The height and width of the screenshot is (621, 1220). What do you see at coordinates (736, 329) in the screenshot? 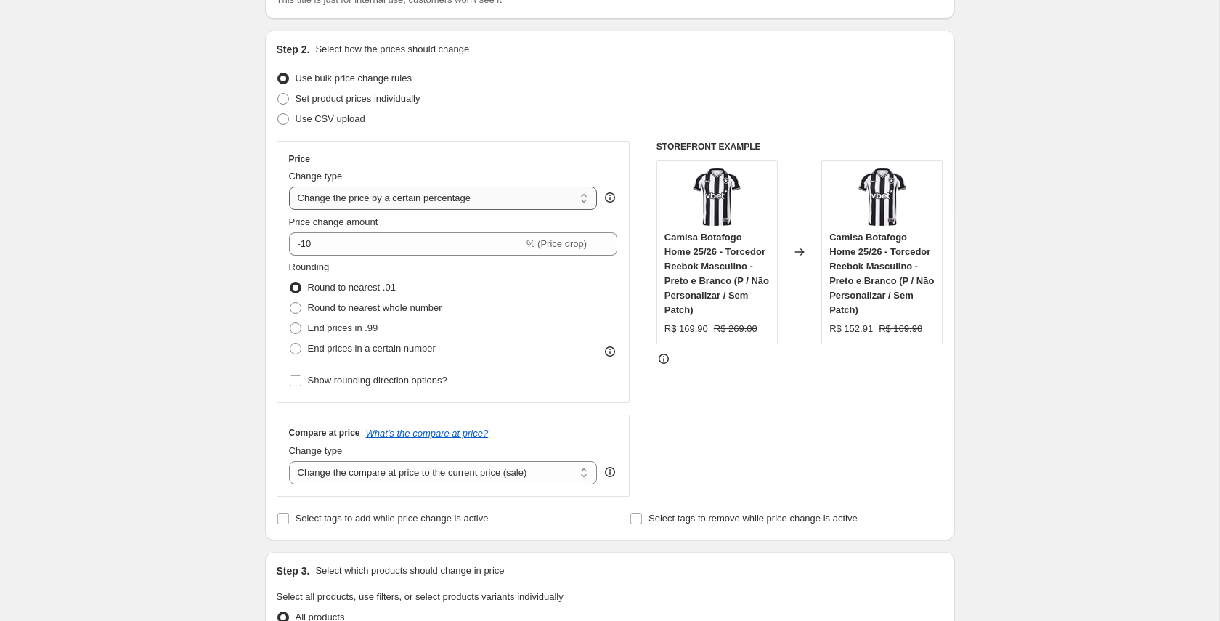
I see `strike: R$ 269.00` at bounding box center [736, 329].